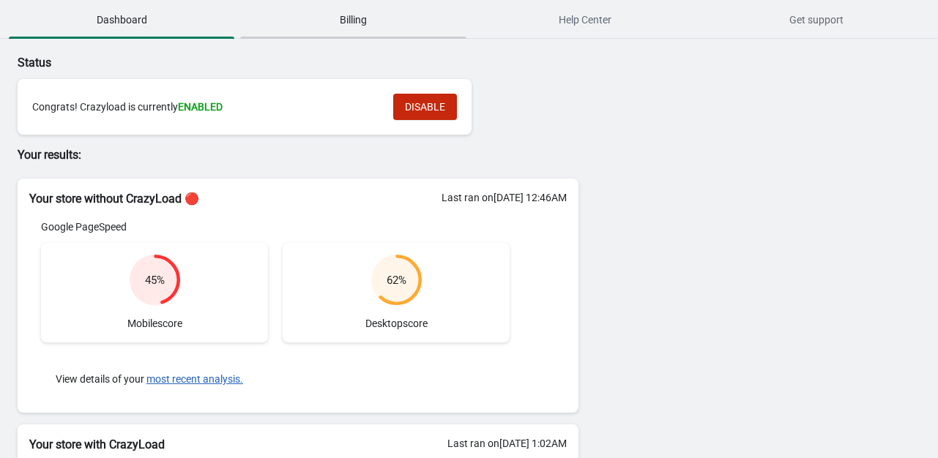  What do you see at coordinates (275, 227) in the screenshot?
I see `div: Google PageSpeed` at bounding box center [275, 227].